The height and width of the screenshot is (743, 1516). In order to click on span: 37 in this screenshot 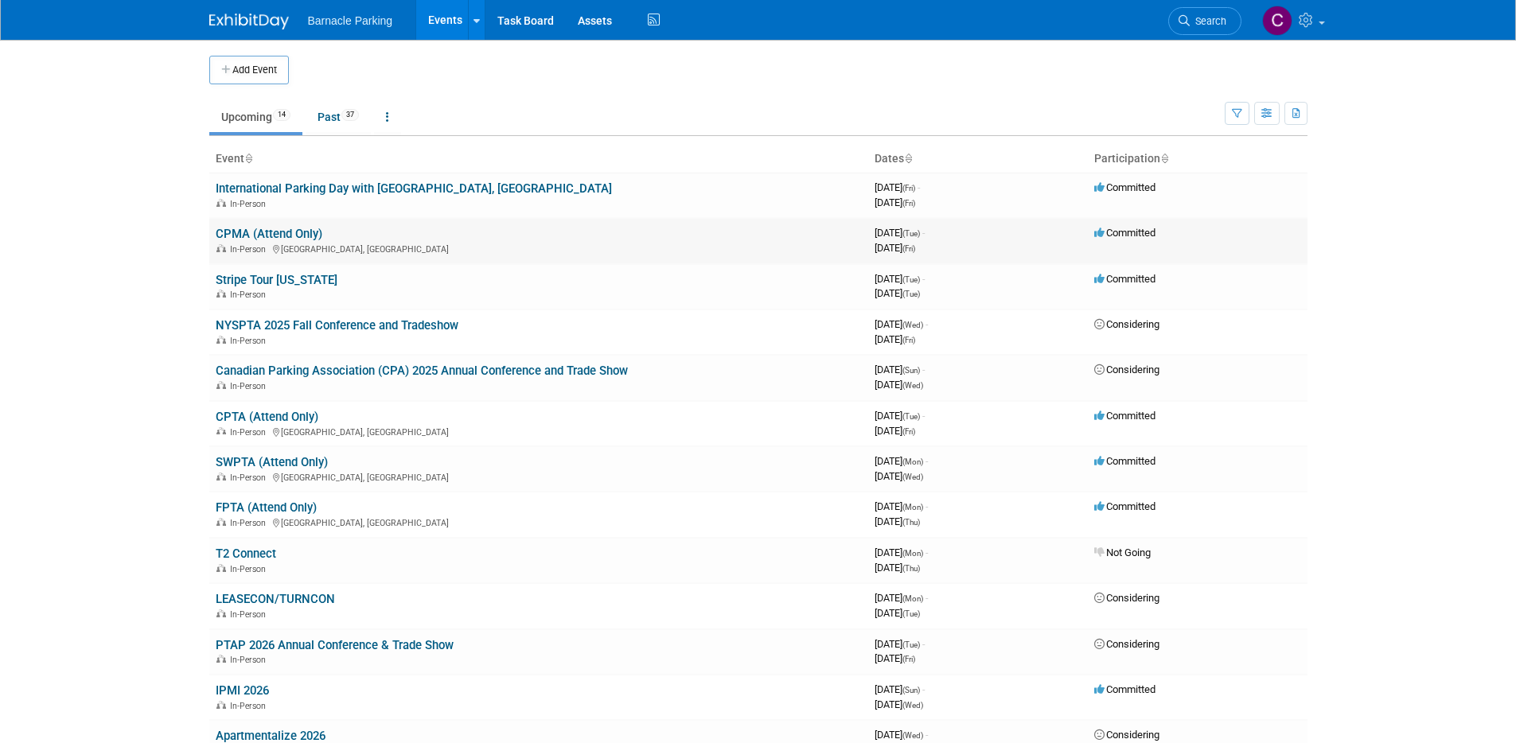, I will do `click(350, 115)`.